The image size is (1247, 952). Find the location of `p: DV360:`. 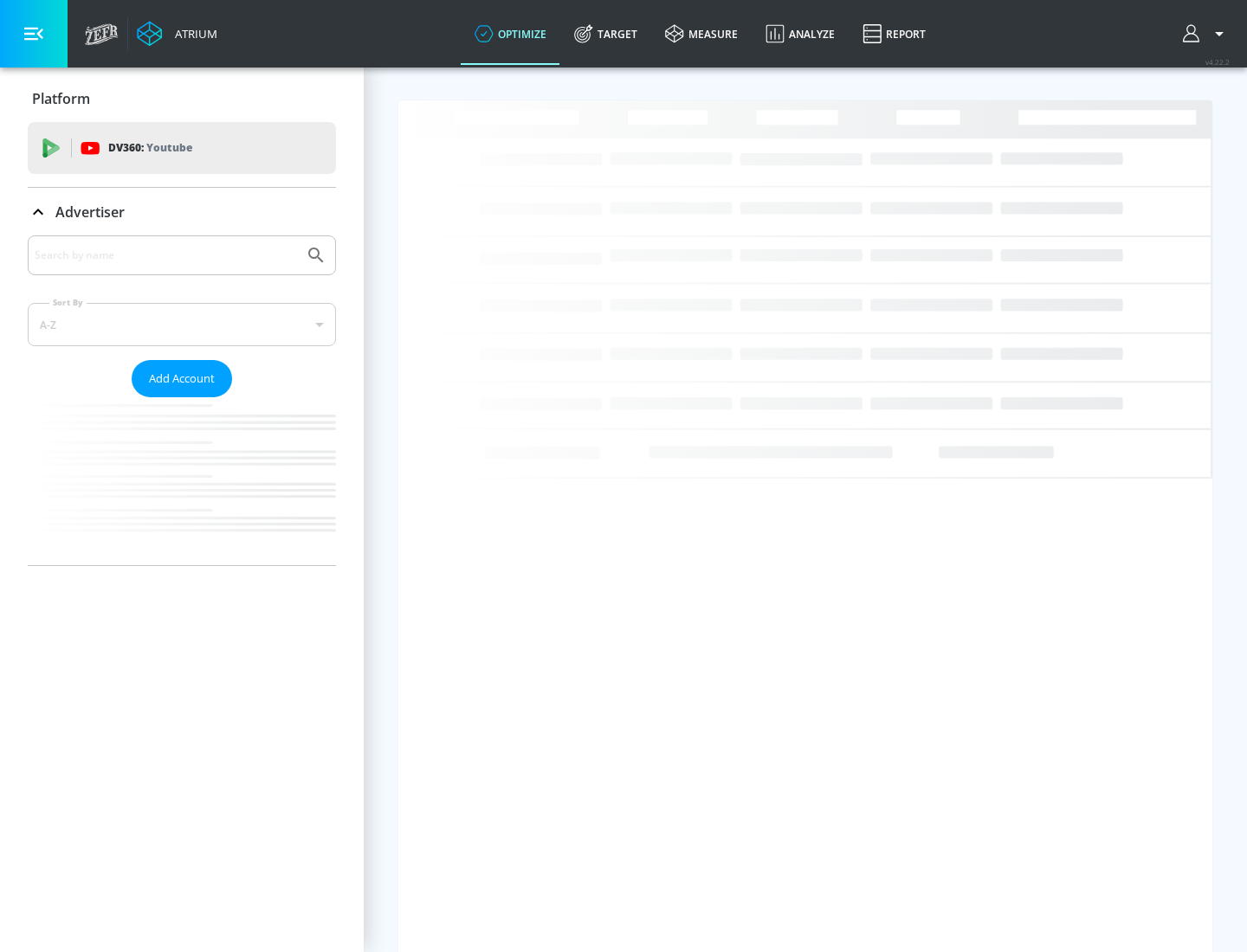

p: DV360: is located at coordinates (149, 148).